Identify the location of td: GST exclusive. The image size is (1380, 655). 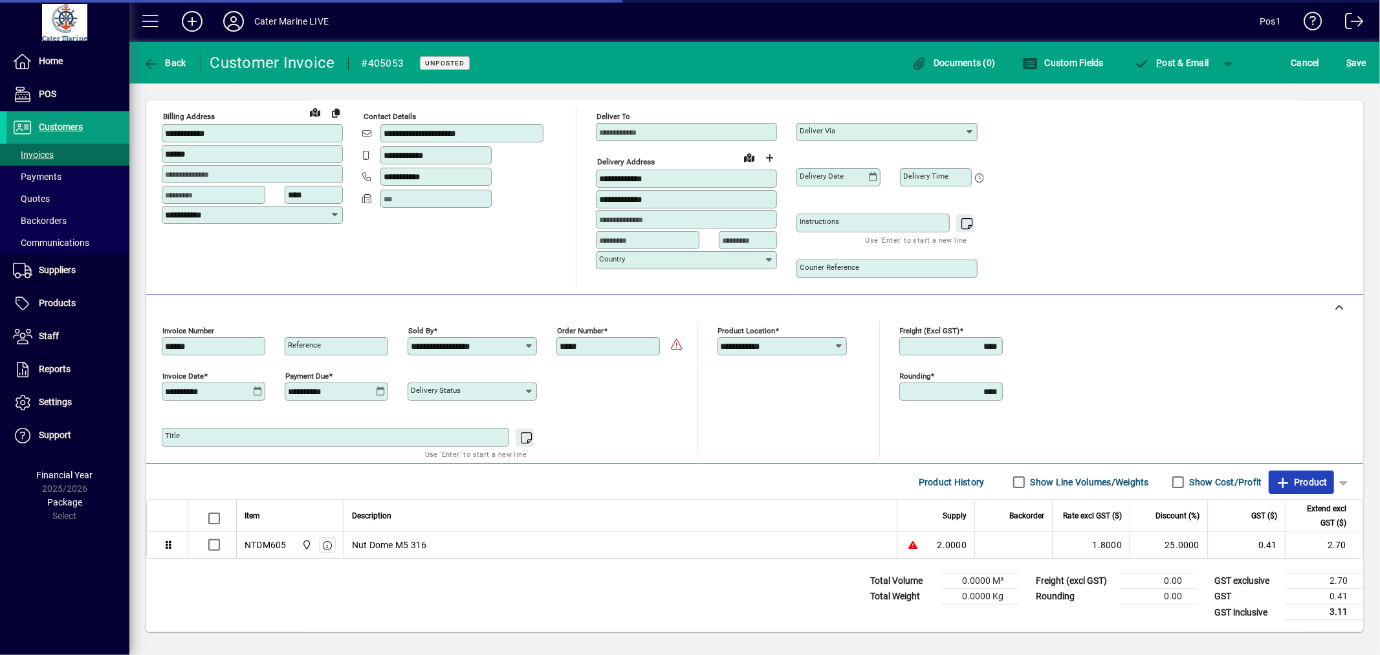
(1247, 581).